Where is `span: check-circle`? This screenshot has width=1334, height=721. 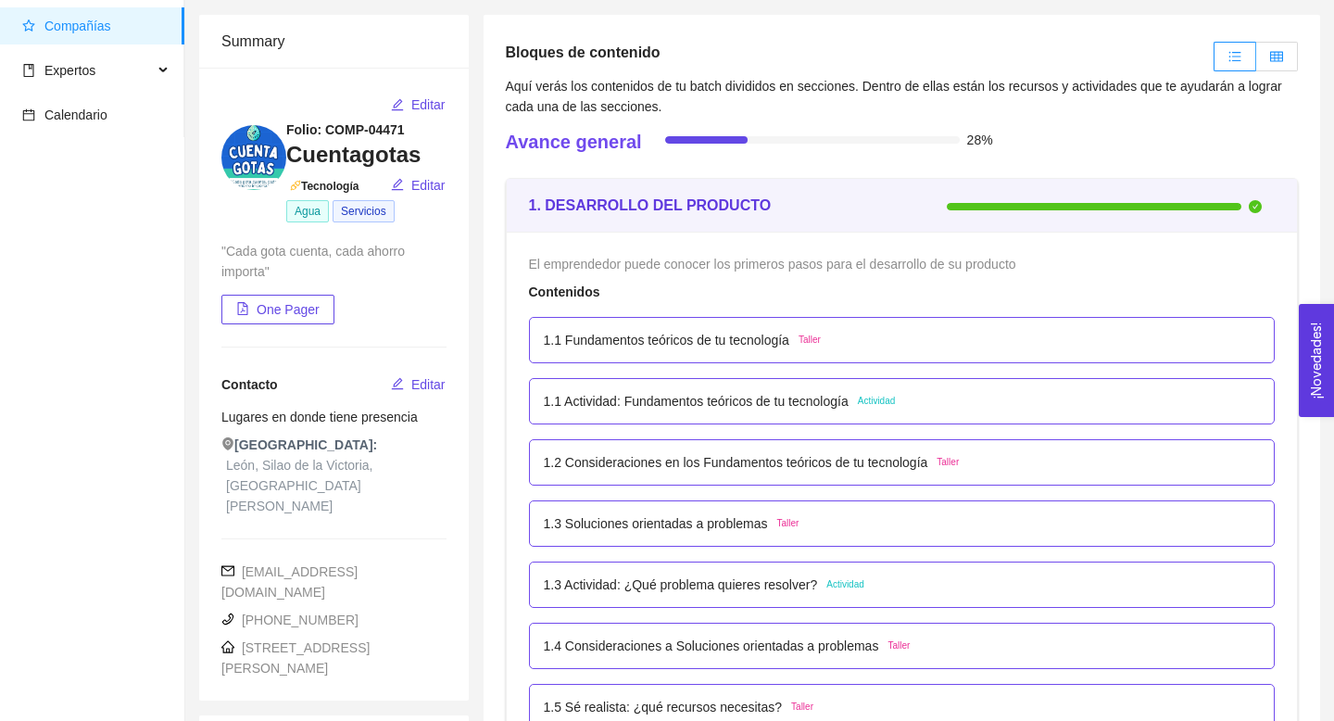
span: check-circle is located at coordinates (1255, 207).